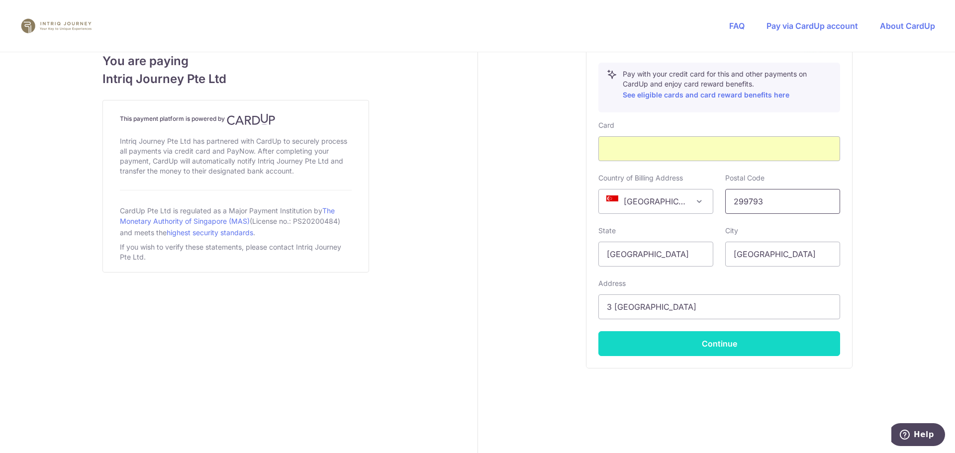  I want to click on label: Postal Code, so click(745, 178).